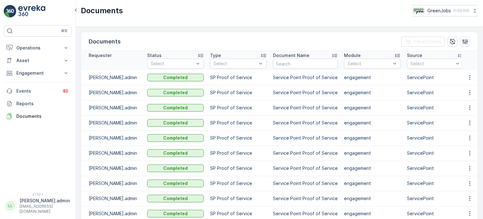 The width and height of the screenshot is (483, 219). Describe the element at coordinates (445, 11) in the screenshot. I see `button: GreenJobs(+02:00)` at that location.